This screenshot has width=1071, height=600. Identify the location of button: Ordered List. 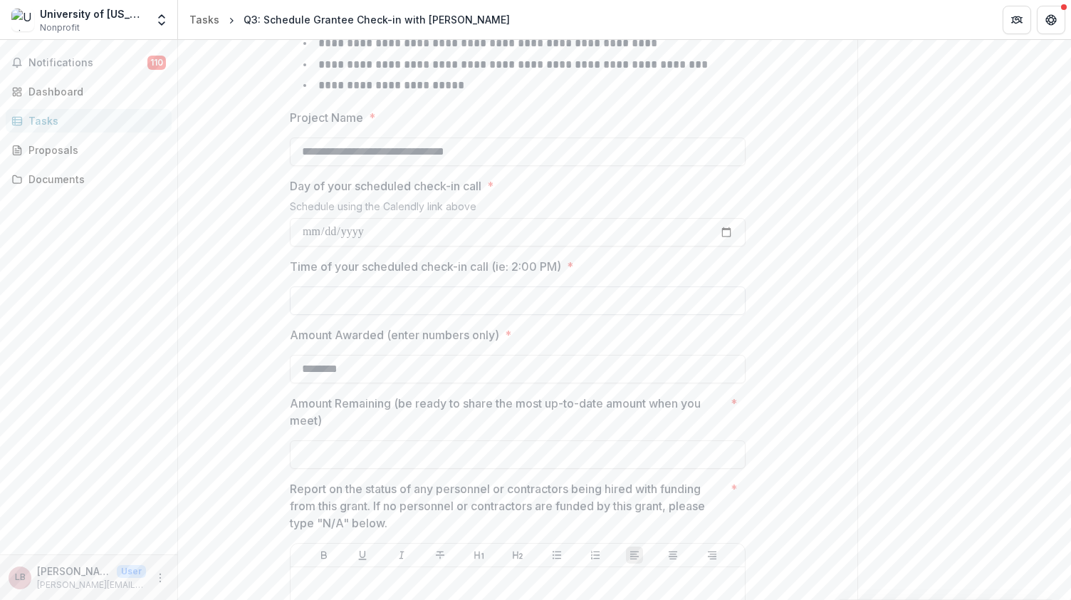
(595, 555).